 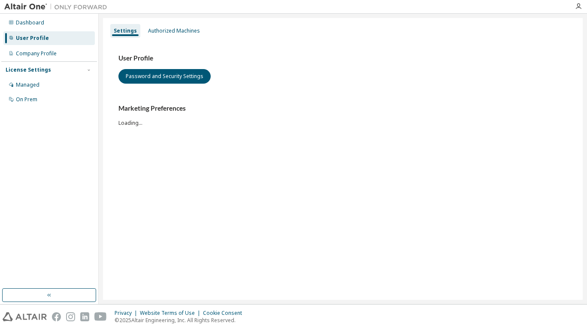 I want to click on div: Authorized Machines, so click(x=174, y=31).